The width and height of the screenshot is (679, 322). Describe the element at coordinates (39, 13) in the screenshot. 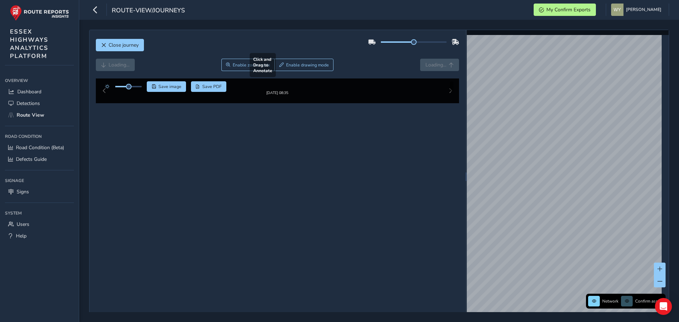

I see `img: rr logo` at that location.